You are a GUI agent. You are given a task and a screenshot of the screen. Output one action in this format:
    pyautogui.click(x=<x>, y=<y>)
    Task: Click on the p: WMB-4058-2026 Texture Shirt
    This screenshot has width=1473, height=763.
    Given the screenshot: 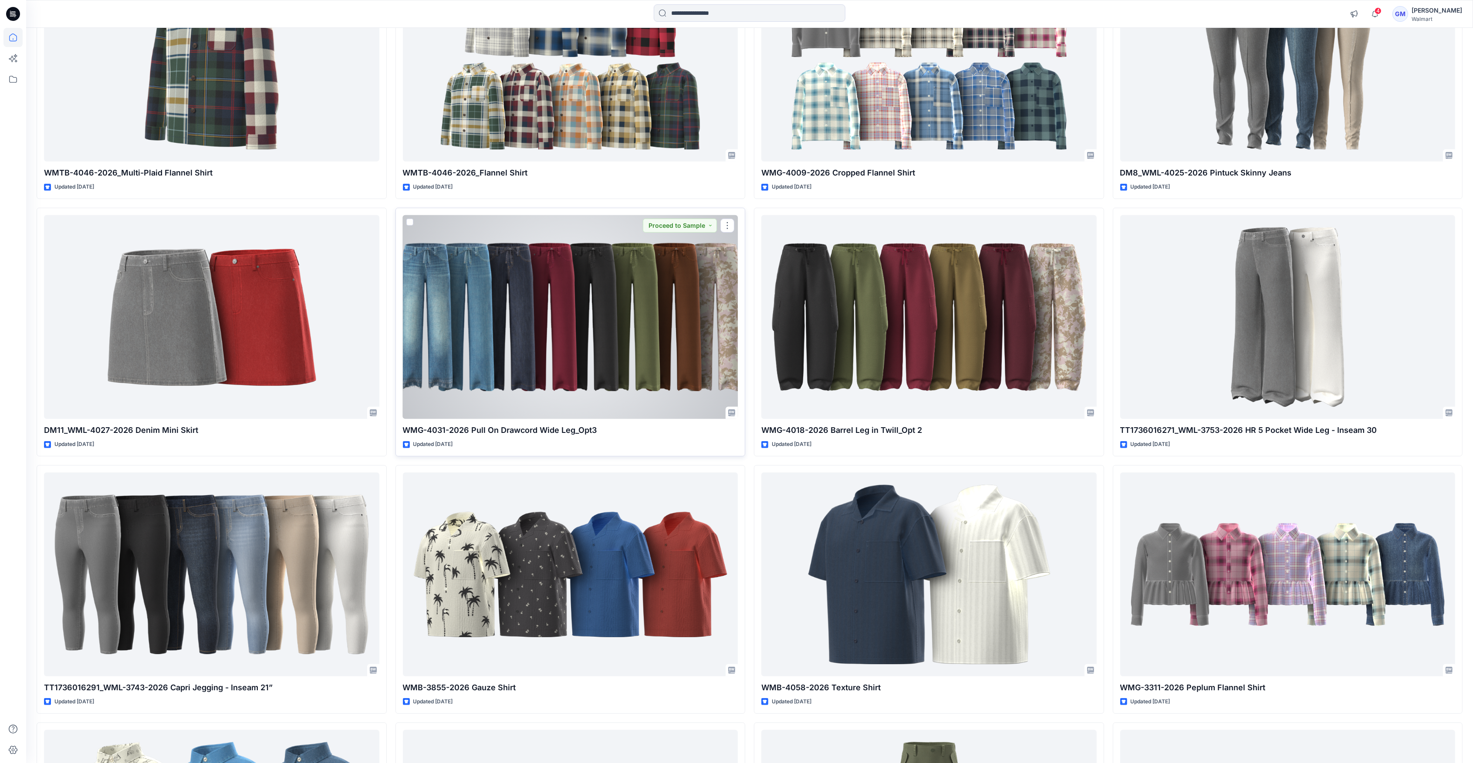 What is the action you would take?
    pyautogui.click(x=929, y=688)
    